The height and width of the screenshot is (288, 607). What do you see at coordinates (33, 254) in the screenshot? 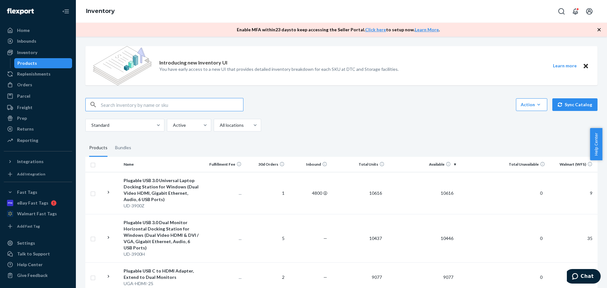
I see `div: Talk to Support` at bounding box center [33, 254].